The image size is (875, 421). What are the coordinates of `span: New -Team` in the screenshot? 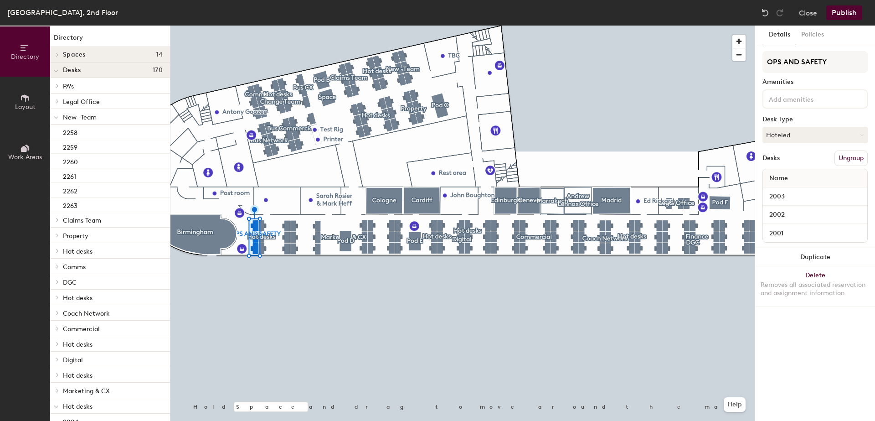 It's located at (80, 117).